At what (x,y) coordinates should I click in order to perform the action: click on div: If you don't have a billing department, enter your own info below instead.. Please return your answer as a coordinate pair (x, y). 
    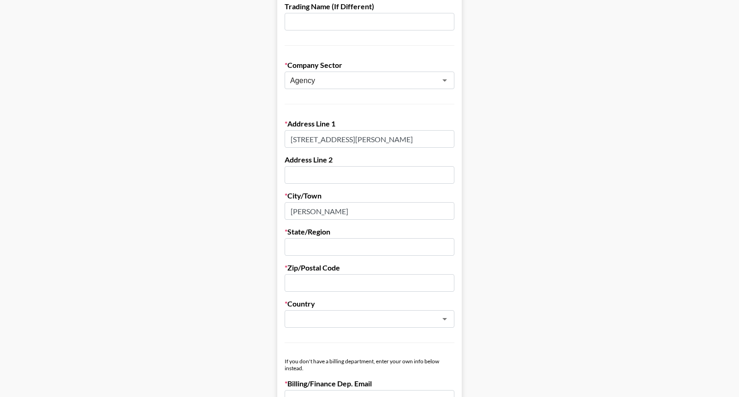
    Looking at the image, I should click on (369, 364).